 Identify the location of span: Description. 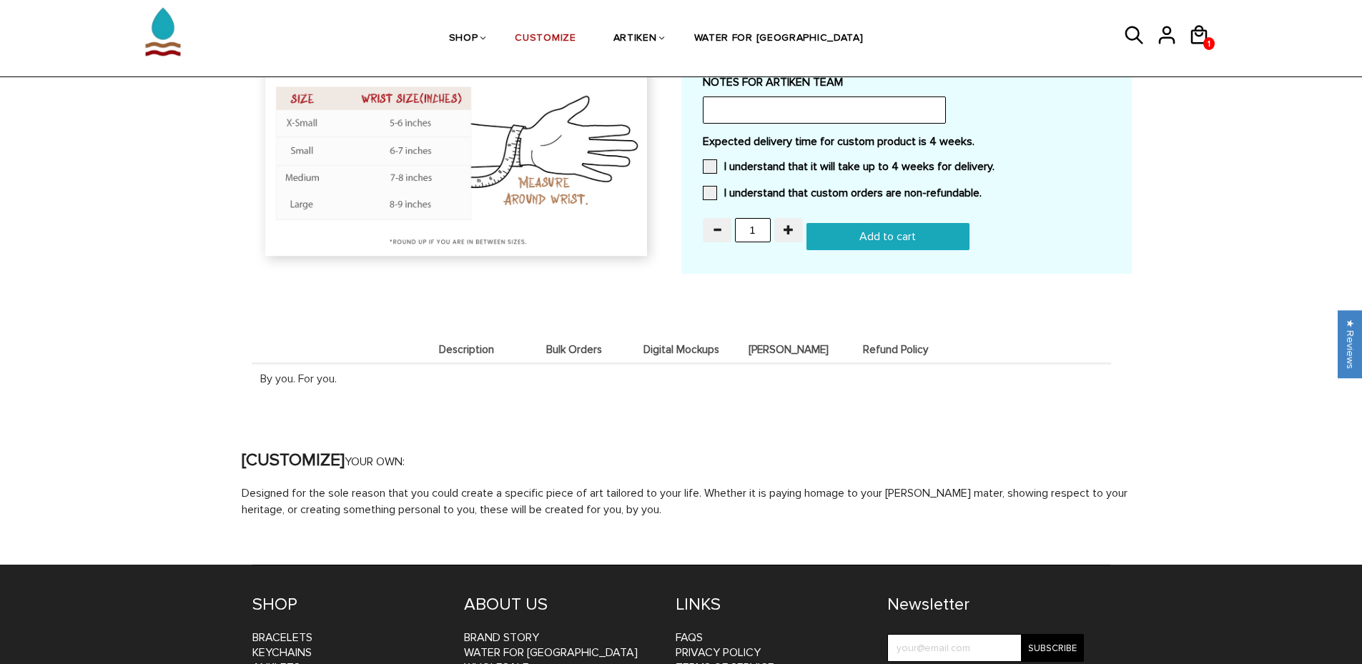
(467, 350).